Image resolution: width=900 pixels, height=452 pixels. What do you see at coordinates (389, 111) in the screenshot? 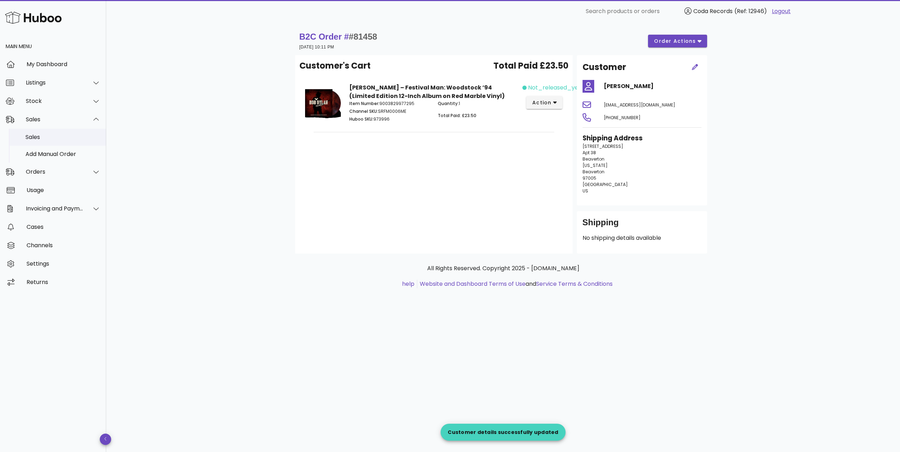
I see `p: SRFM0006ME` at bounding box center [389, 111].